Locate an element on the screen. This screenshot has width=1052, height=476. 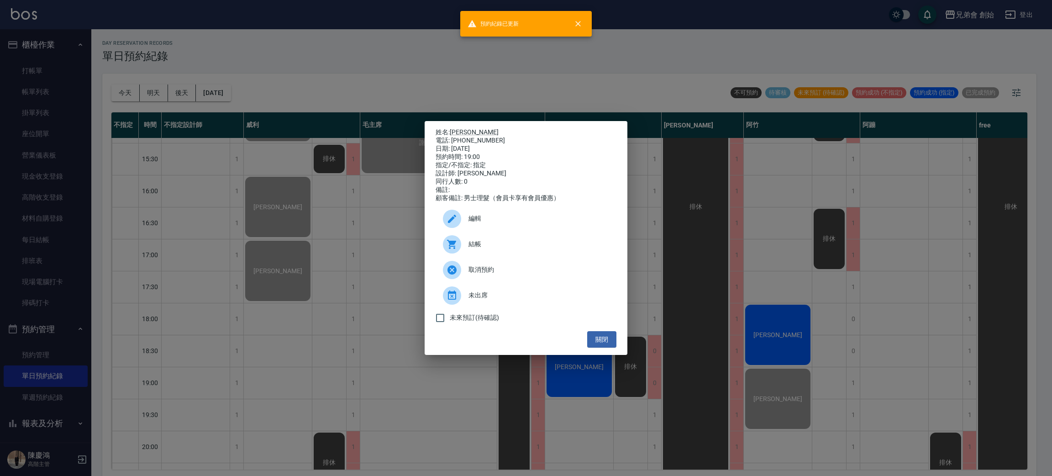
div: 取消預約 is located at coordinates (526, 270).